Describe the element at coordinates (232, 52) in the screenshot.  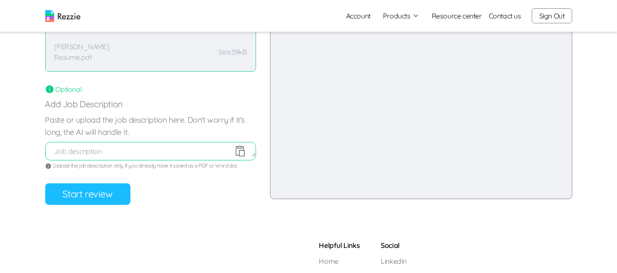
I see `p: Size: 39kB` at that location.